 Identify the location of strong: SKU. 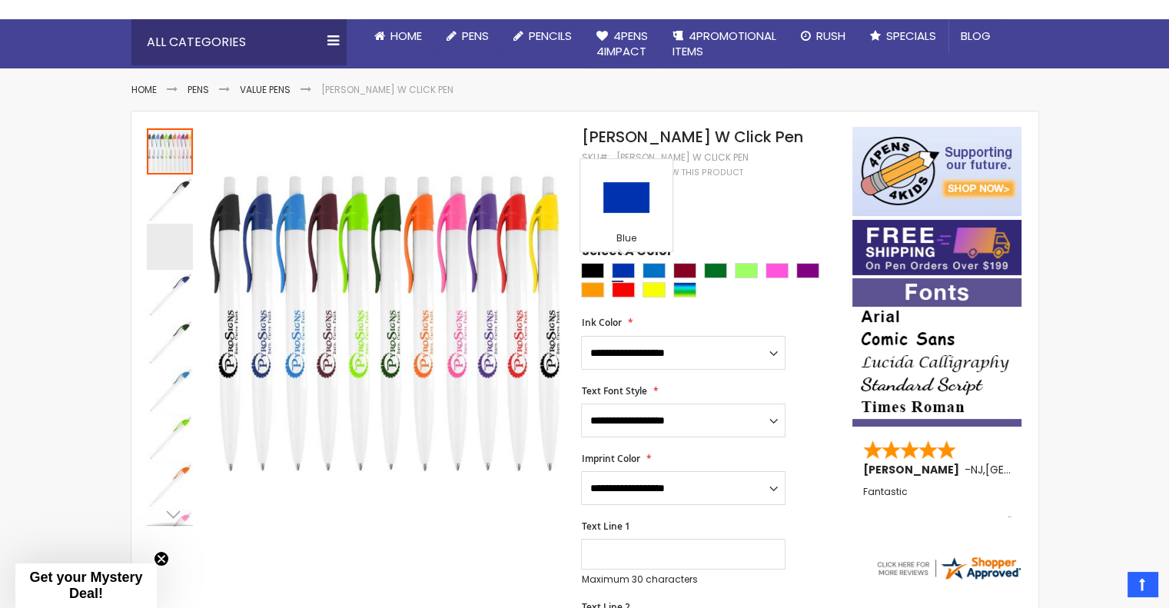
(595, 157).